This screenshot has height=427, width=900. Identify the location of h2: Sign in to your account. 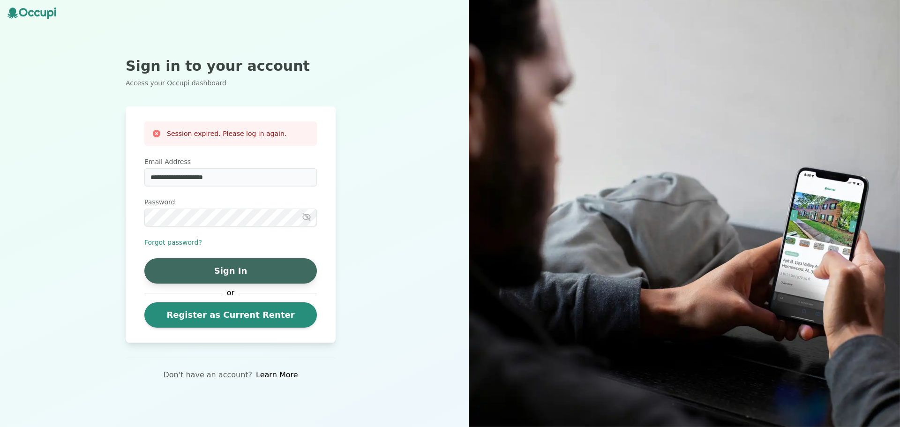
(231, 66).